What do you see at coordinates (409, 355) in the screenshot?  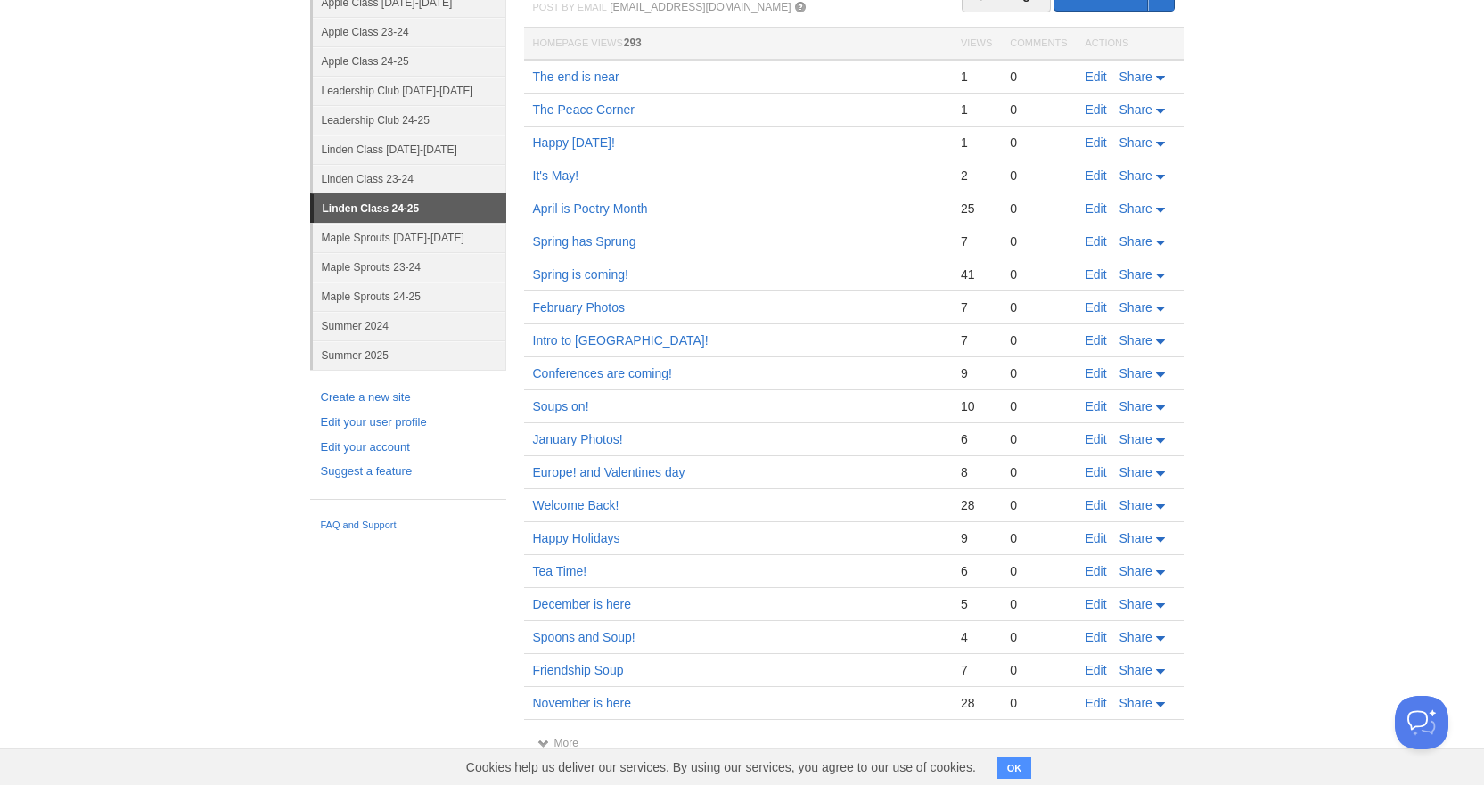 I see `a: Summer 2025` at bounding box center [409, 355].